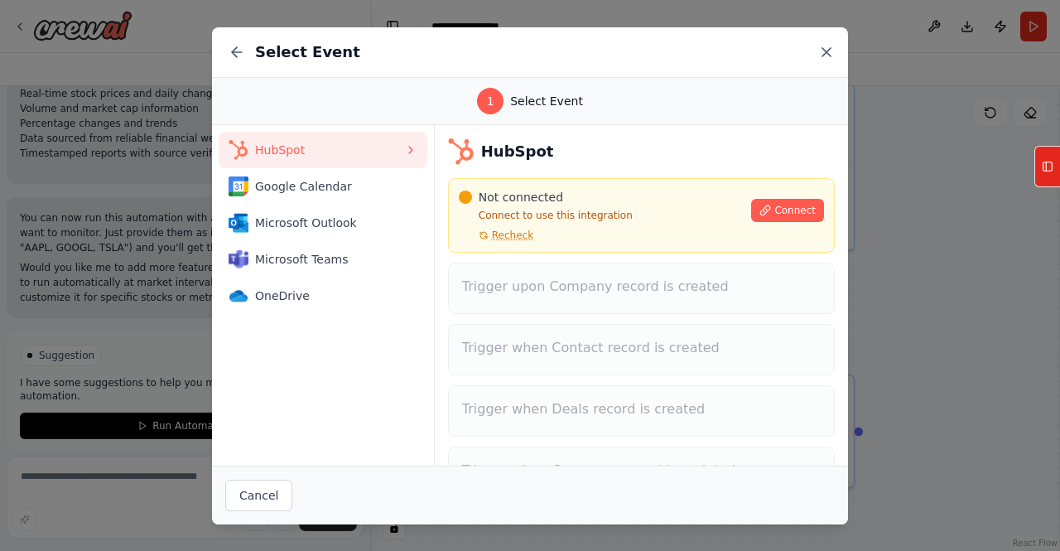  I want to click on img: Google Calendar, so click(239, 186).